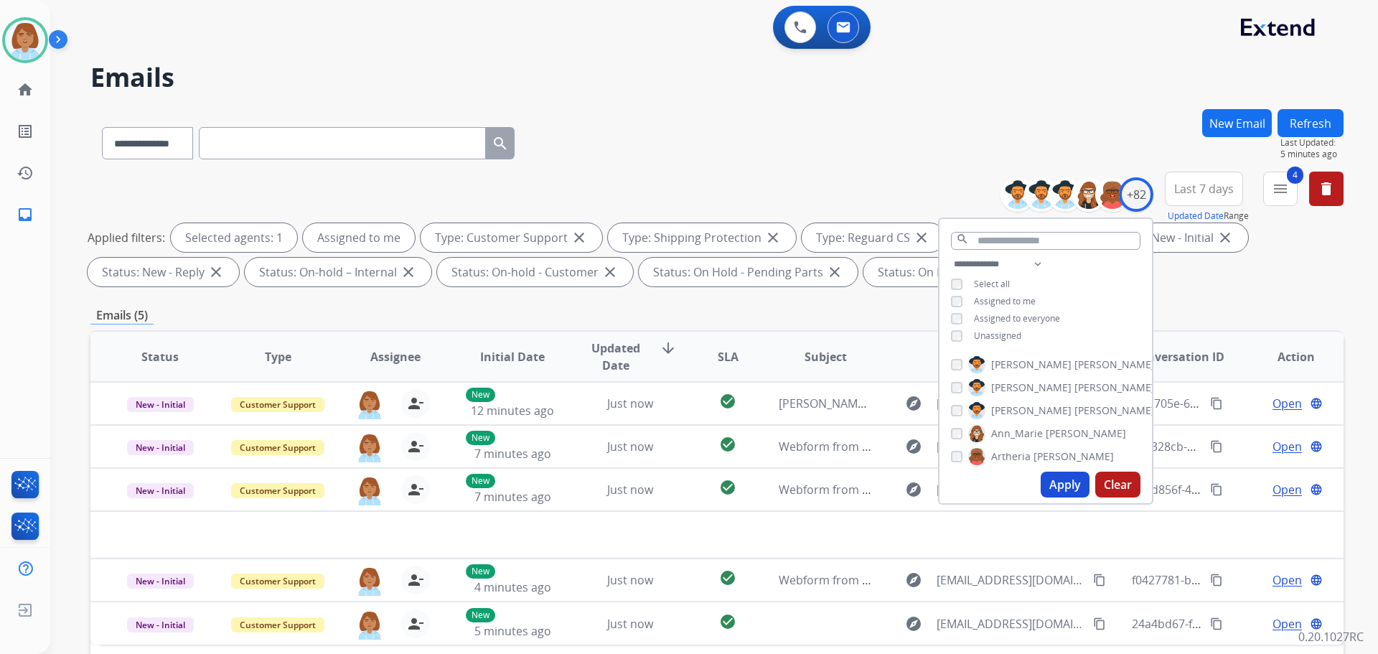 Image resolution: width=1378 pixels, height=654 pixels. I want to click on span: 5 minutes ago, so click(1312, 154).